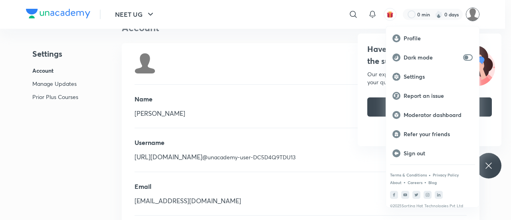 The image size is (511, 220). I want to click on a: Blog, so click(433, 183).